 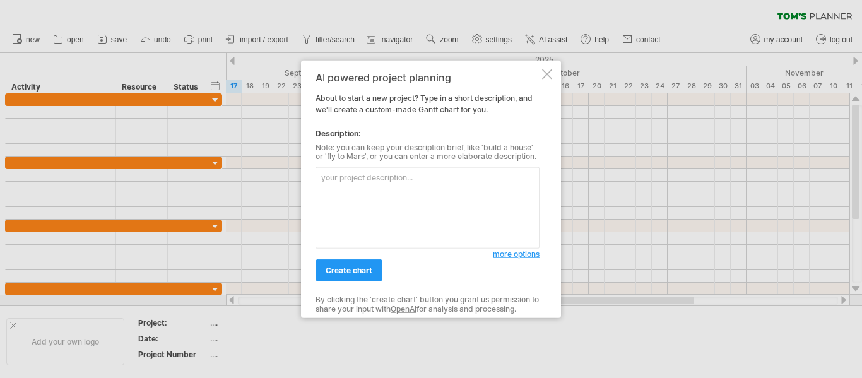 I want to click on a: create chart, so click(x=349, y=270).